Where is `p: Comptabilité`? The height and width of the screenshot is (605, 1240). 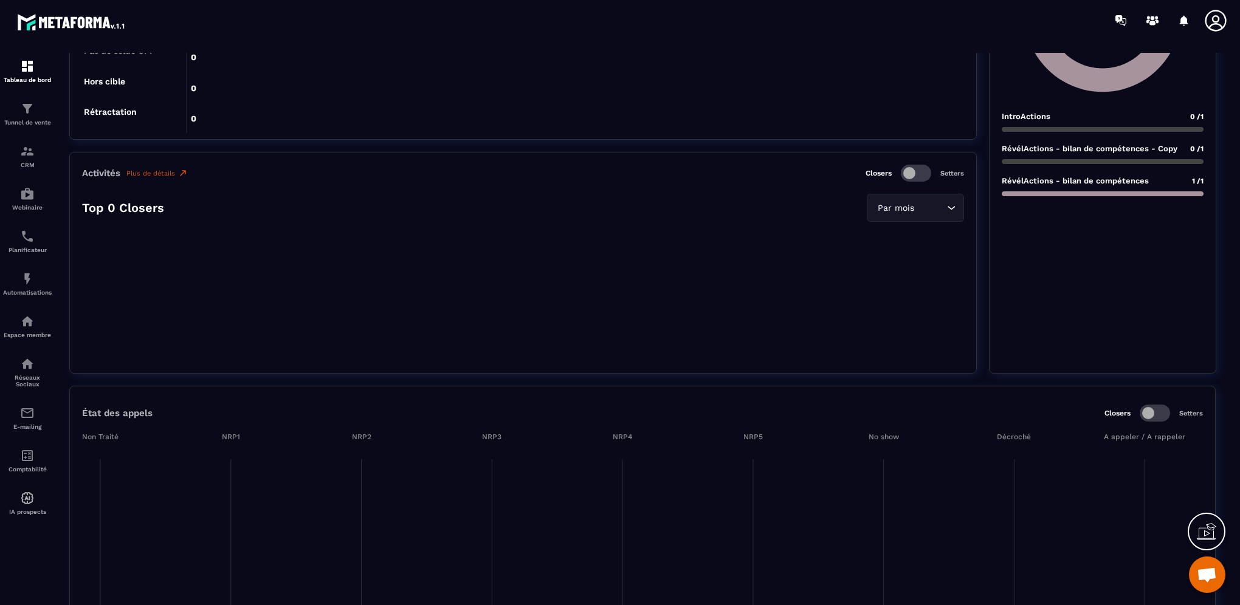
p: Comptabilité is located at coordinates (27, 469).